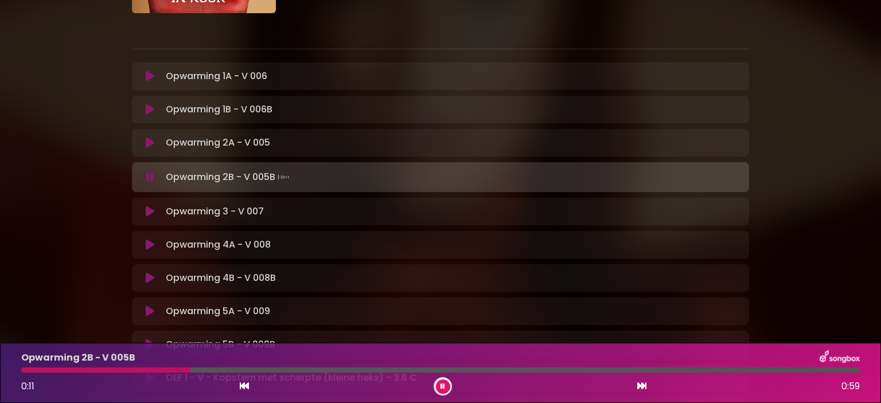  Describe the element at coordinates (28, 386) in the screenshot. I see `span: 0:11` at that location.